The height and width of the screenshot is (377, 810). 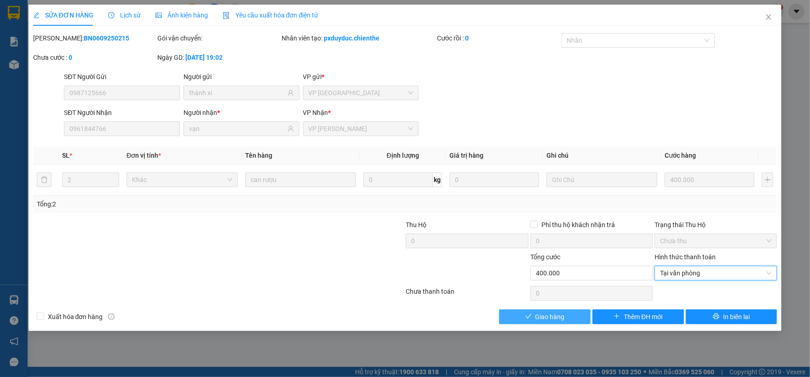 I want to click on span: Lịch sử, so click(x=124, y=15).